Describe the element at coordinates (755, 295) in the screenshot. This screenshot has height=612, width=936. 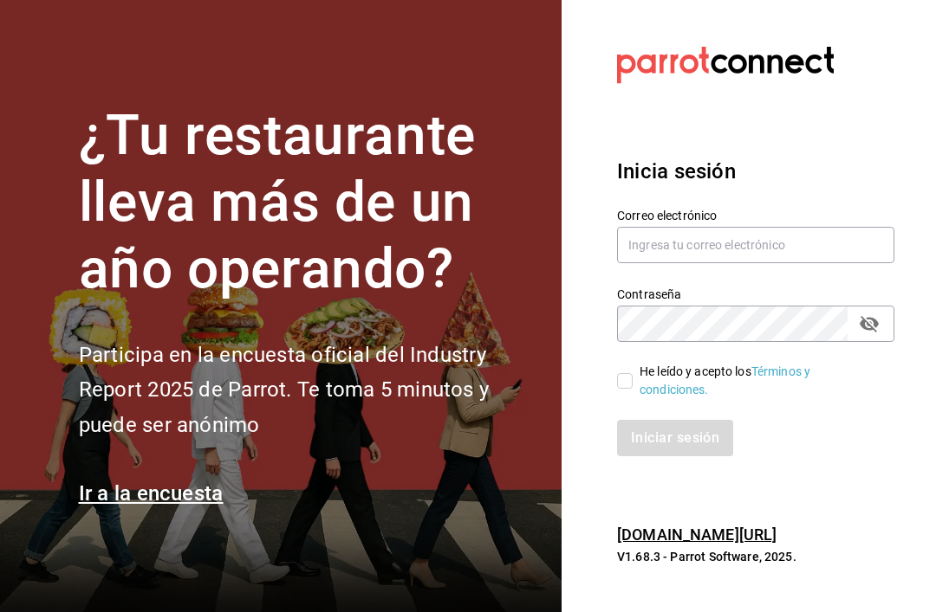
I see `label: Contraseña` at that location.